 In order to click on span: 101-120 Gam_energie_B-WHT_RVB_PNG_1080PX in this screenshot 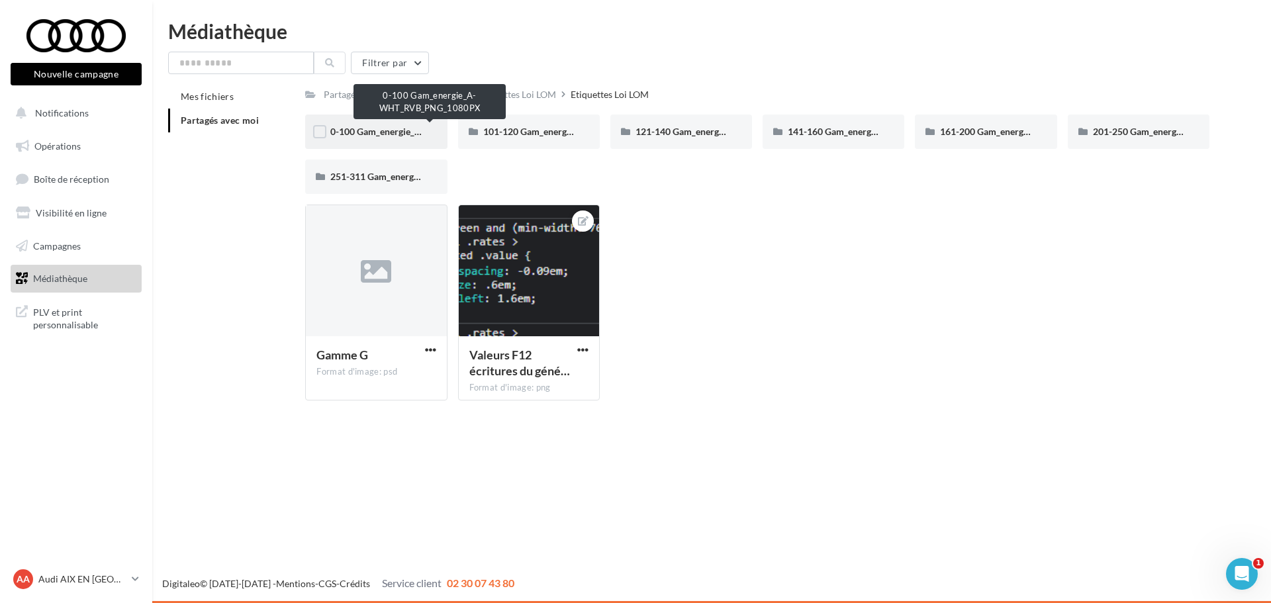, I will do `click(588, 131)`.